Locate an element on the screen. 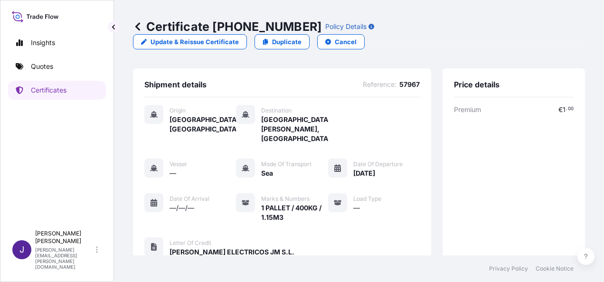 The width and height of the screenshot is (604, 282). span: 1 PALLET / 400KG / 1.15M3 is located at coordinates (294, 213).